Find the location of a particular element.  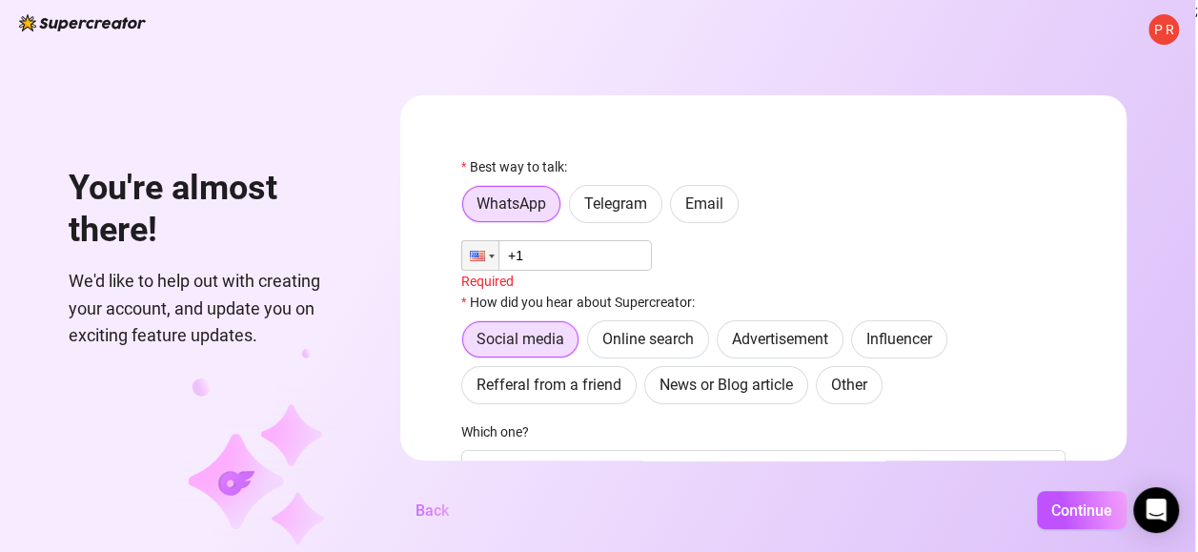

span: WhatsApp is located at coordinates (511, 203).